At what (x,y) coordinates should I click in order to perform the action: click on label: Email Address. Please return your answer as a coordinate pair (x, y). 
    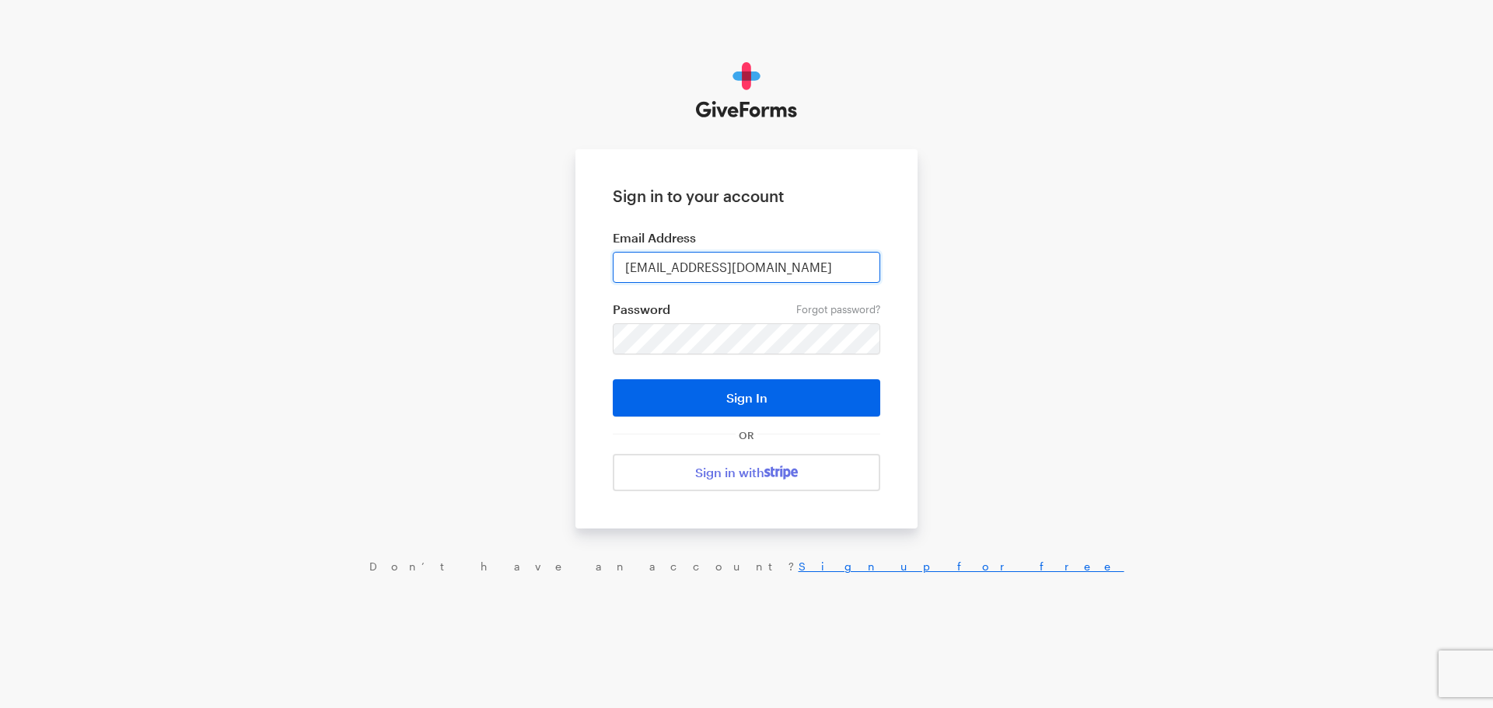
    Looking at the image, I should click on (746, 238).